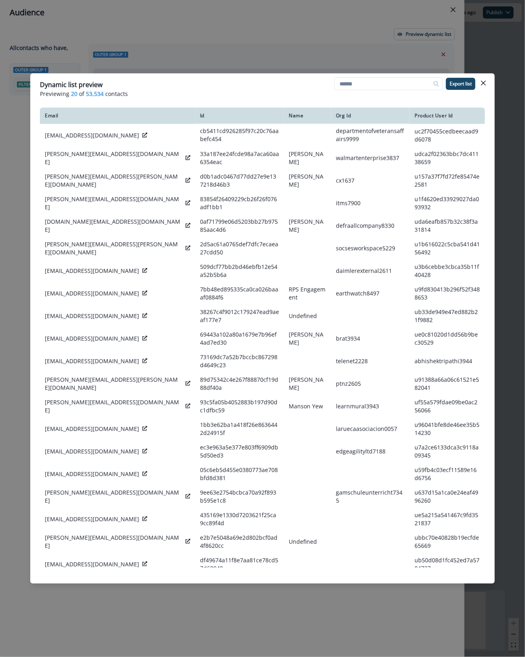 Image resolution: width=525 pixels, height=657 pixels. I want to click on td: departmentofveteransaffairs9999, so click(371, 135).